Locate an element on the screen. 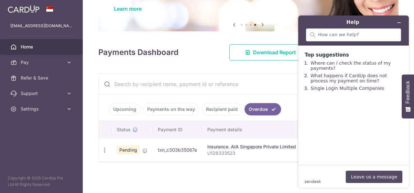  h4: Payments Dashboard is located at coordinates (138, 52).